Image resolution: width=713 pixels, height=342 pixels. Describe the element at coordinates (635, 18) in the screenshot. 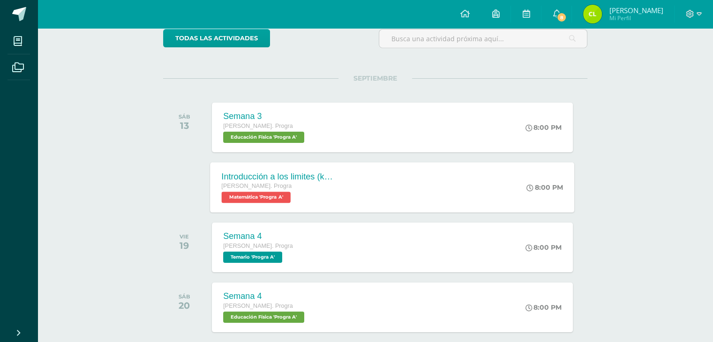

I see `span: Mi Perfil` at that location.